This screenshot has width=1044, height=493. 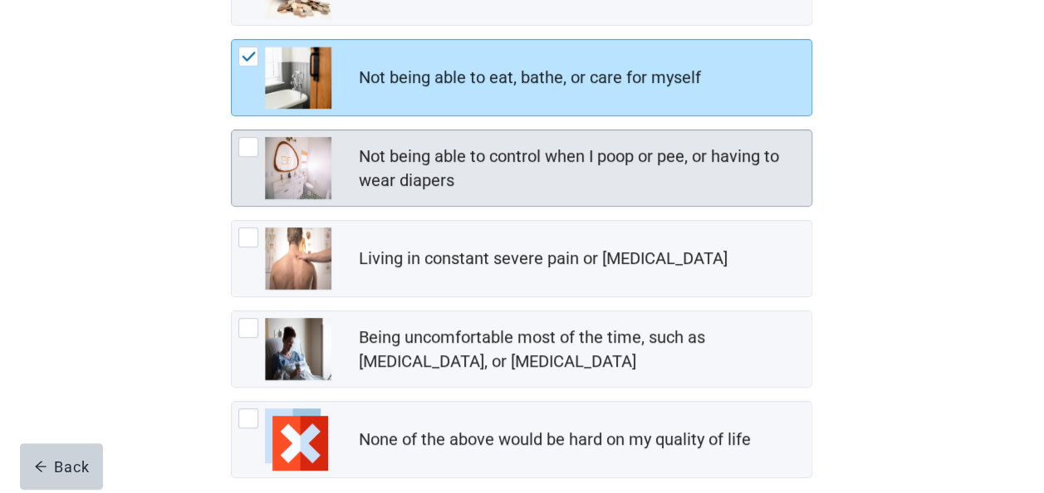 What do you see at coordinates (522, 258) in the screenshot?
I see `div: Living in constant severe pain or shortness of breath, checkbox, not checked` at bounding box center [522, 258].